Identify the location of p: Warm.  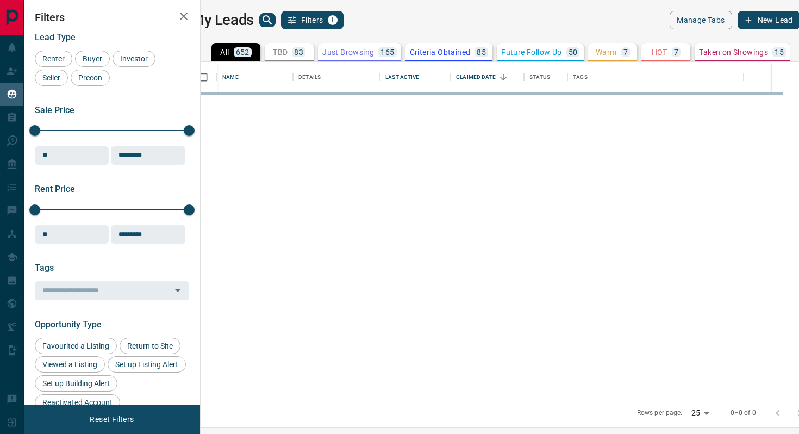
(606, 52).